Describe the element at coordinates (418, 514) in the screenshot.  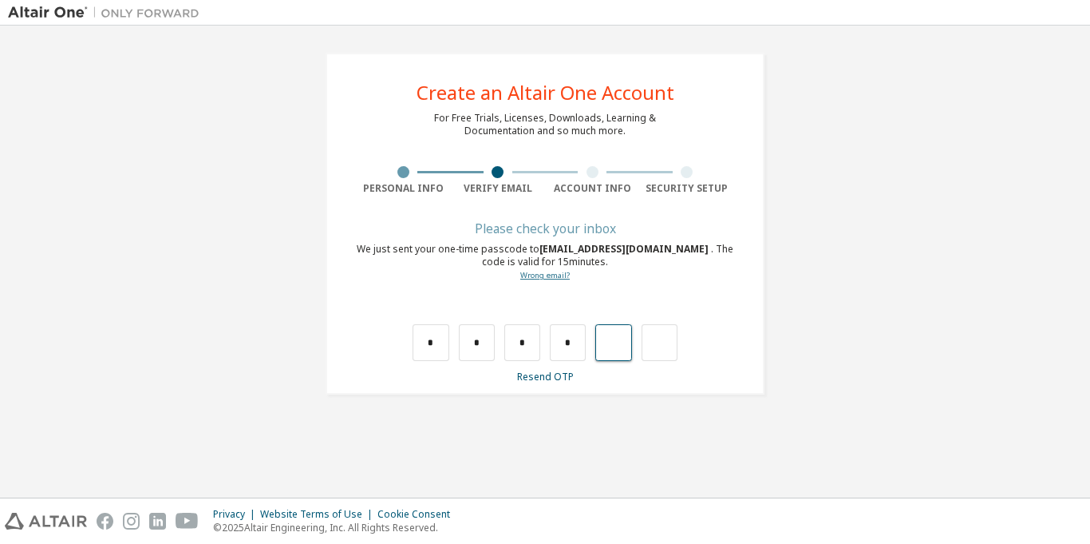
I see `div: Cookie Consent` at that location.